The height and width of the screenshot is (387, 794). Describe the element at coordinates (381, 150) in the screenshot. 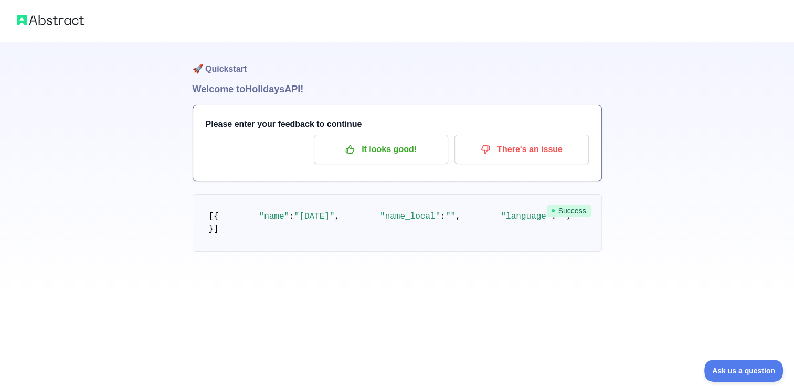

I see `button: It looks good!` at that location.